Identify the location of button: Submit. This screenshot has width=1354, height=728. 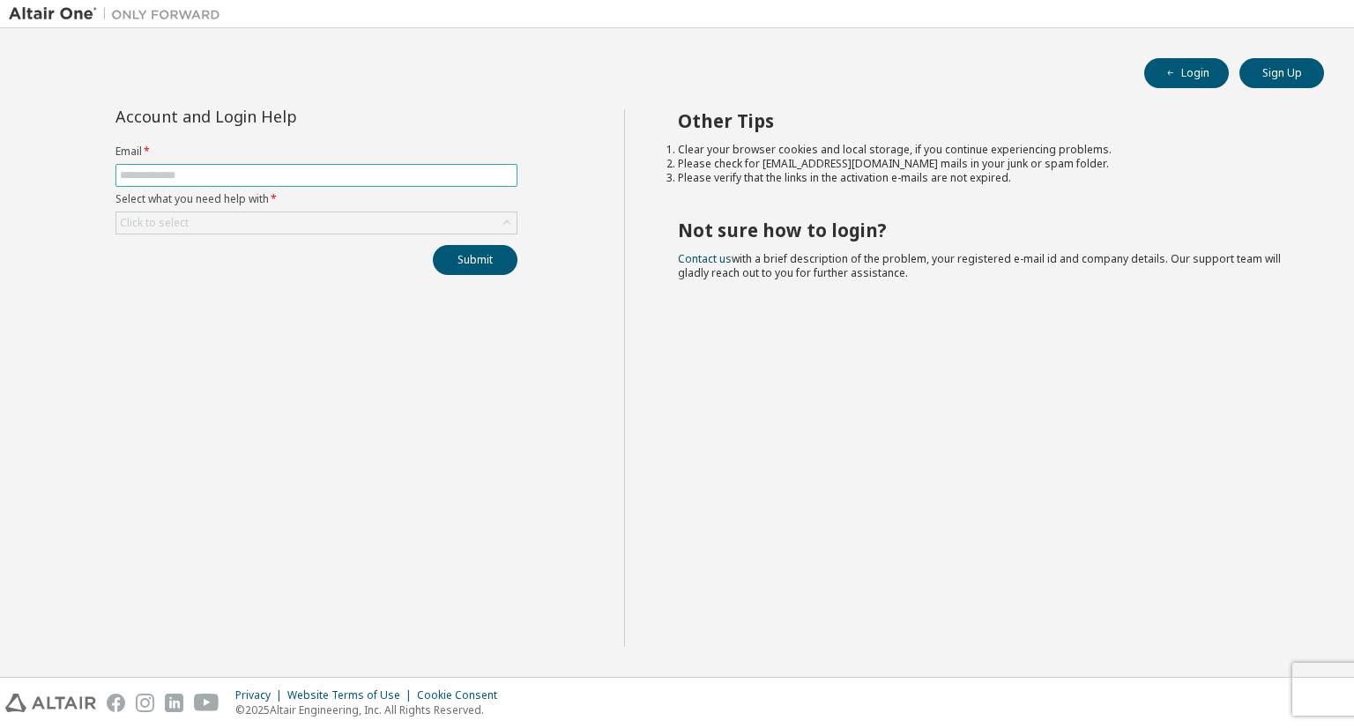
(475, 260).